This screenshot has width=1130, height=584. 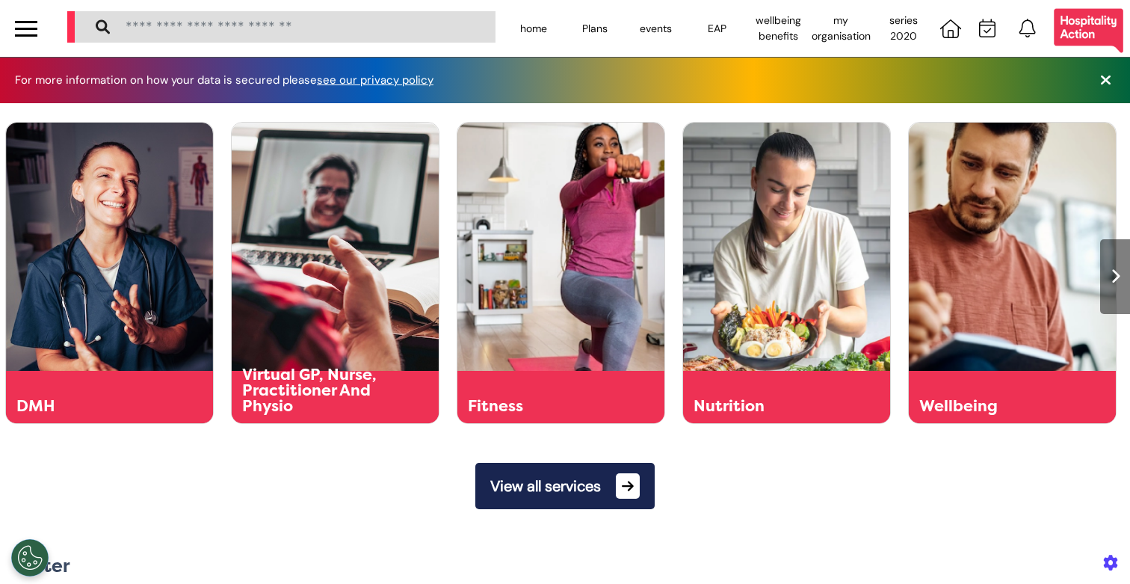 I want to click on div: Plans, so click(x=595, y=28).